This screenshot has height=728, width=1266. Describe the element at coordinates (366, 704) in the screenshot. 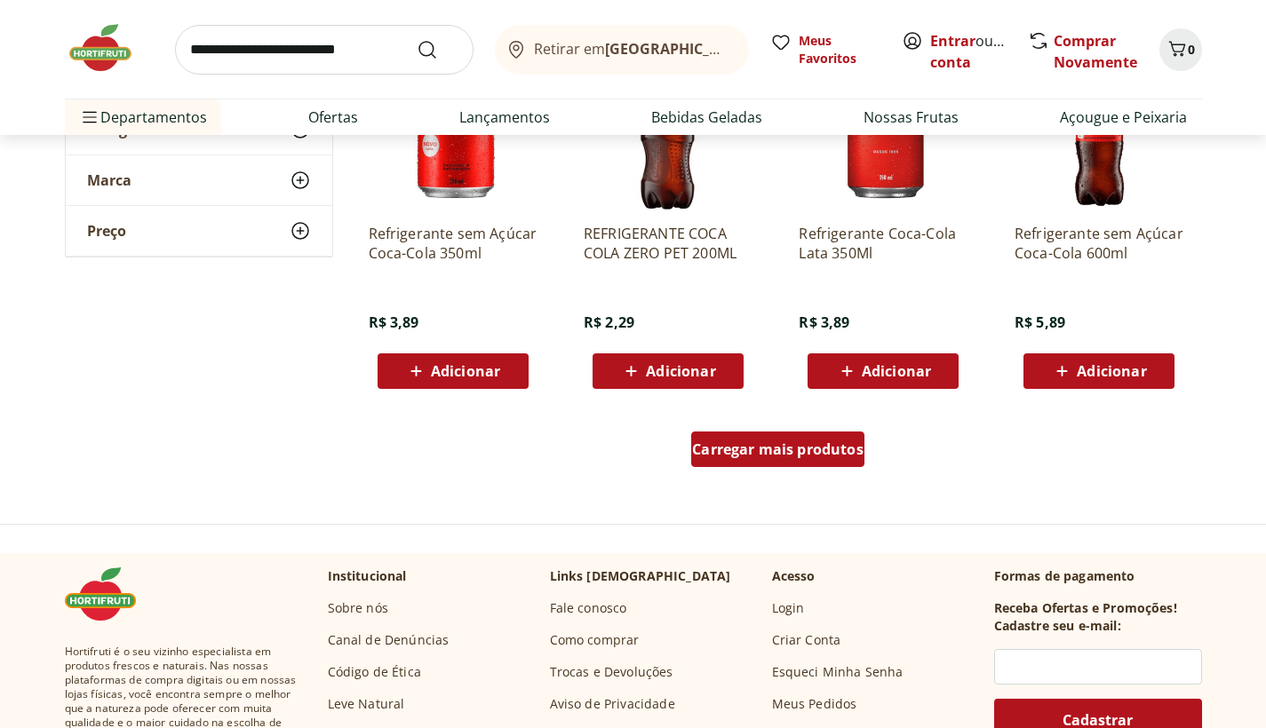

I see `a: Leve Natural` at that location.